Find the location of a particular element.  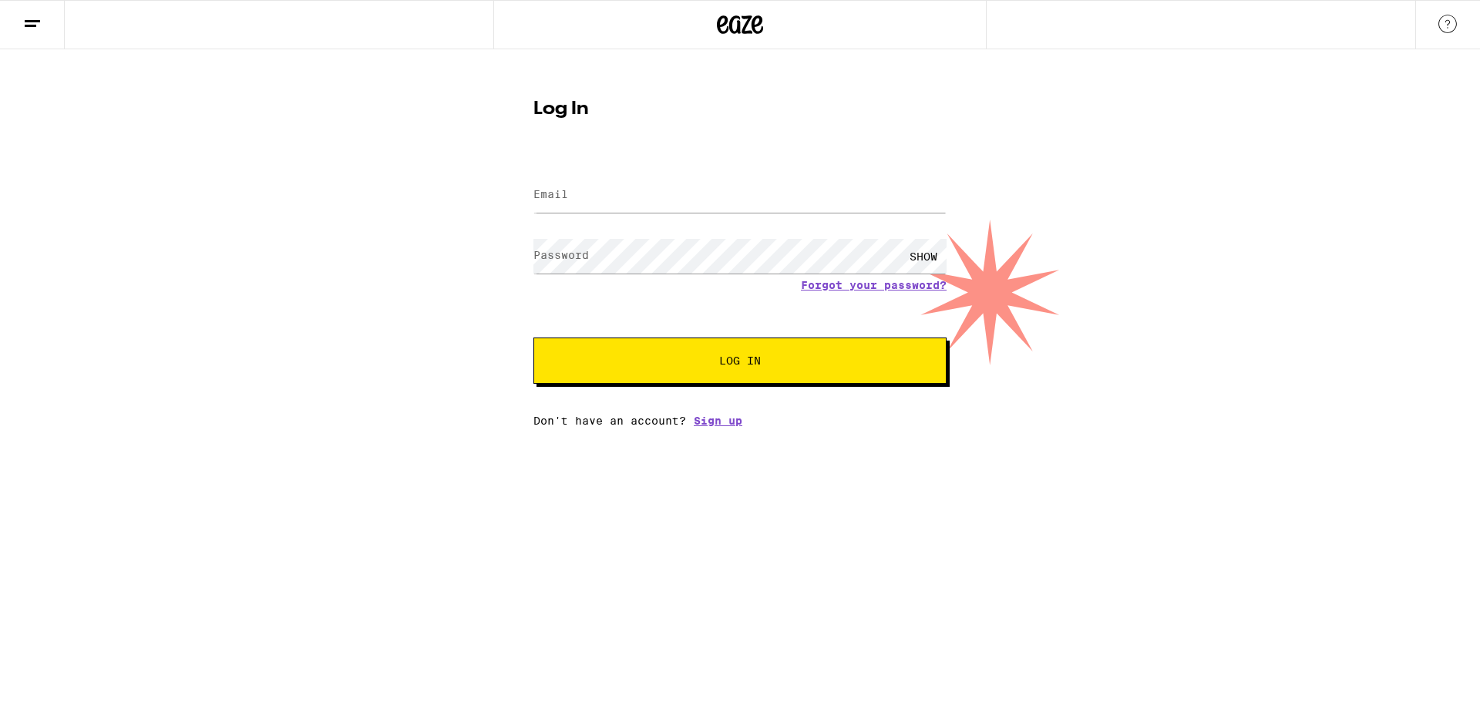

span: Log In is located at coordinates (740, 361).